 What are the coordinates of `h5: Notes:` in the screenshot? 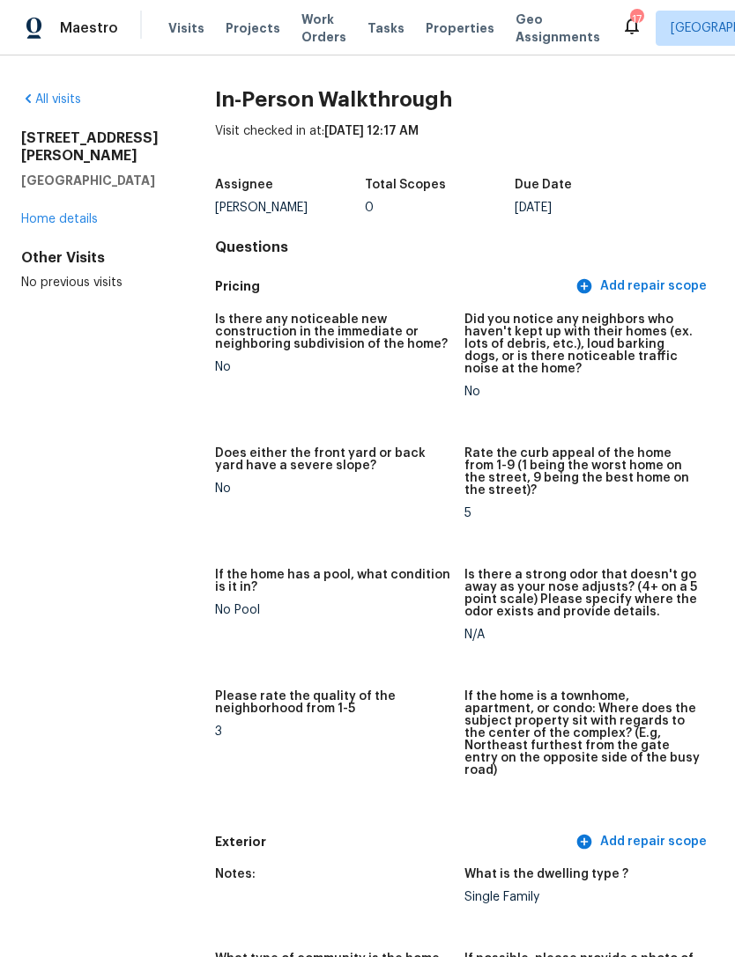 It's located at (235, 875).